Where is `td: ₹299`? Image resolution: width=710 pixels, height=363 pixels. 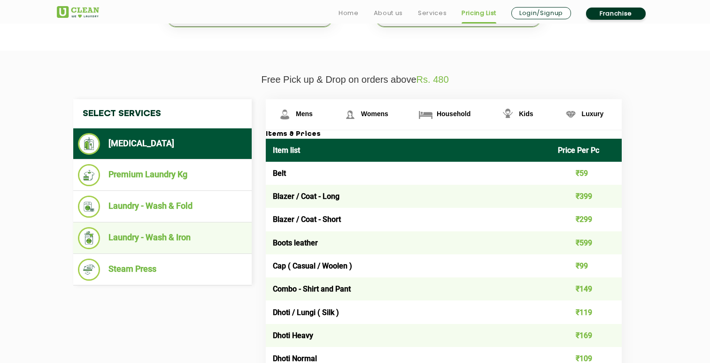 td: ₹299 is located at coordinates (587, 219).